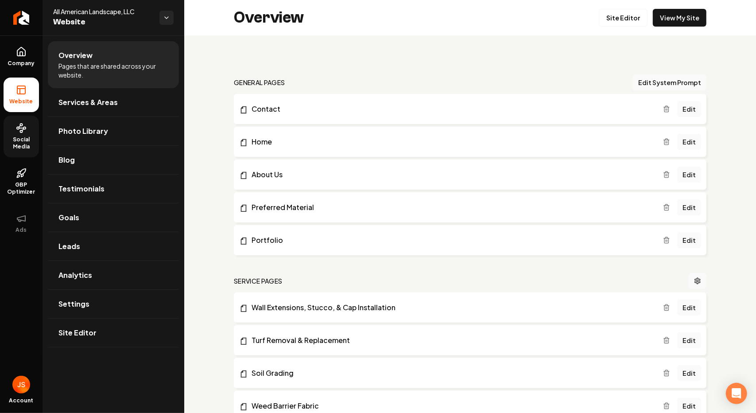 This screenshot has width=756, height=413. Describe the element at coordinates (113, 131) in the screenshot. I see `a: Photo Library` at that location.